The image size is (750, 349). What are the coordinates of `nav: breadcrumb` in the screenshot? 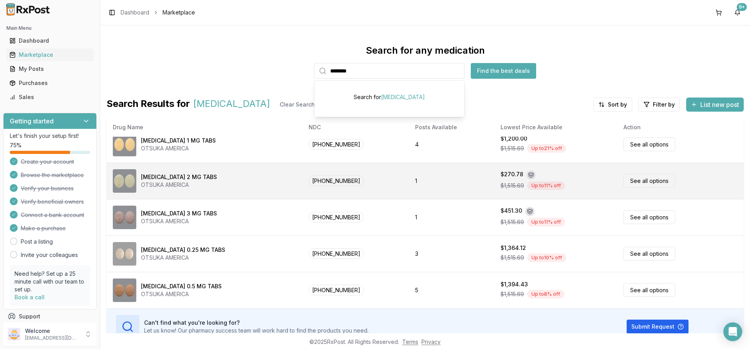 It's located at (158, 13).